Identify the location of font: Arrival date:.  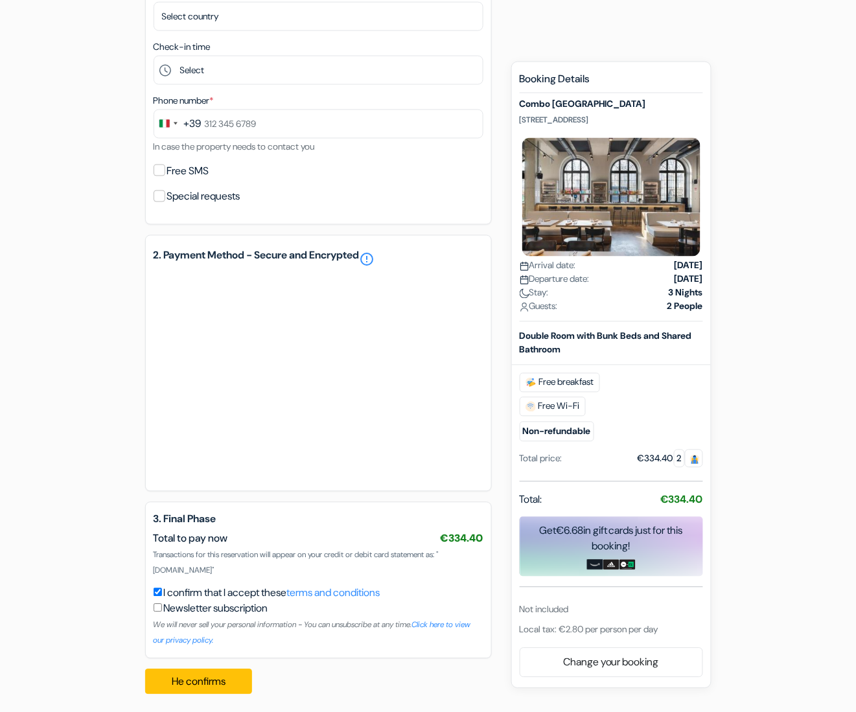
(553, 266).